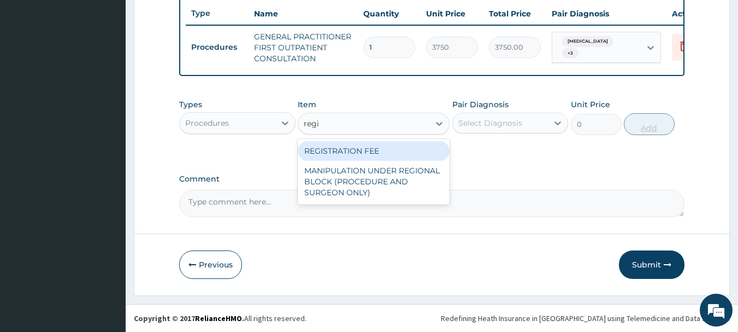  Describe the element at coordinates (32, 68) in the screenshot. I see `img: d_794563401_company_1708531726252_794563401` at that location.